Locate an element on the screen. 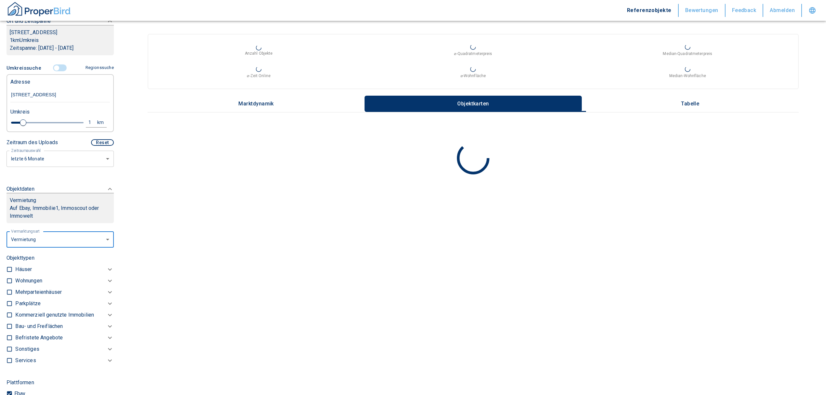 Image resolution: width=826 pixels, height=395 pixels. img: ProperBird Logo and Home Button is located at coordinates (39, 9).